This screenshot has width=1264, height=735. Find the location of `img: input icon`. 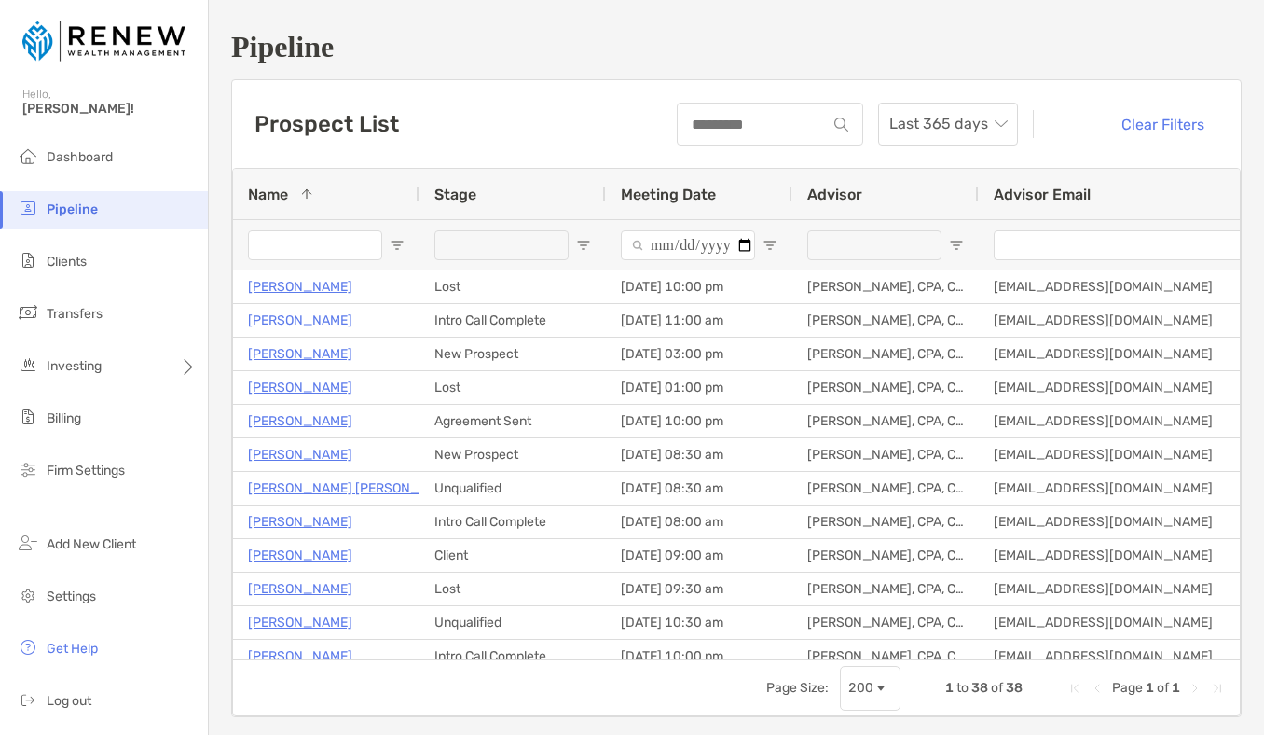

img: input icon is located at coordinates (841, 124).